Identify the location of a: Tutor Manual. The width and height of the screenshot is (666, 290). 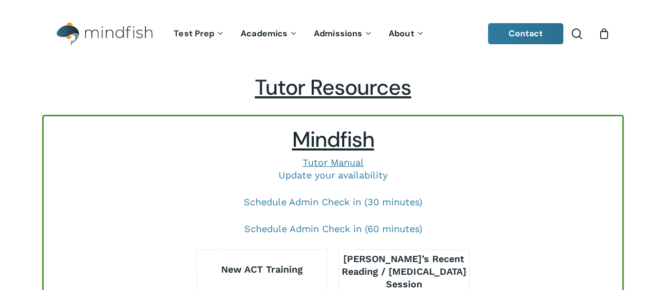
(333, 162).